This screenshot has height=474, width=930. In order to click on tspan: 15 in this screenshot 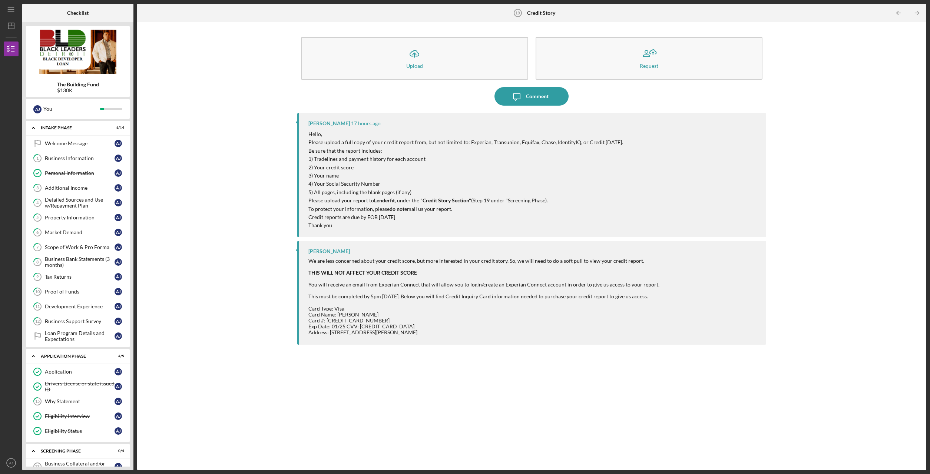, I will do `click(37, 401)`.